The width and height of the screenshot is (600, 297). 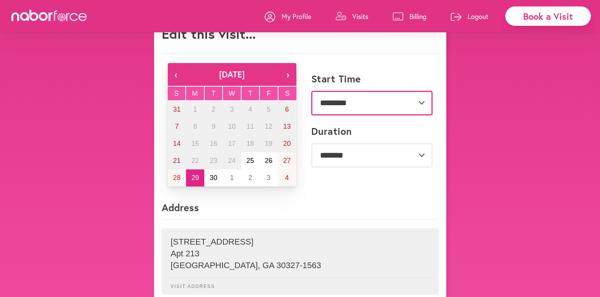 I want to click on abbr: October 3, 2025, so click(x=268, y=178).